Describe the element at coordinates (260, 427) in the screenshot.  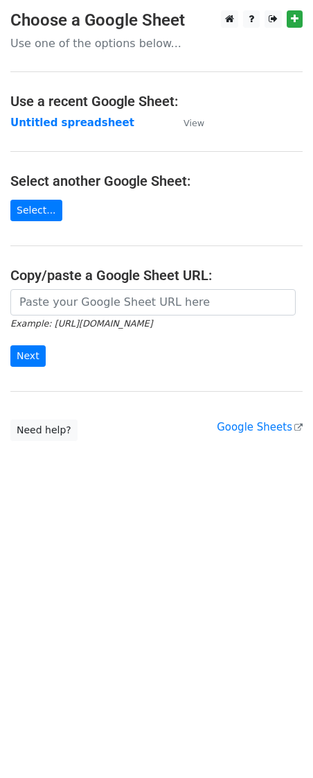
I see `a: Google Sheets` at that location.